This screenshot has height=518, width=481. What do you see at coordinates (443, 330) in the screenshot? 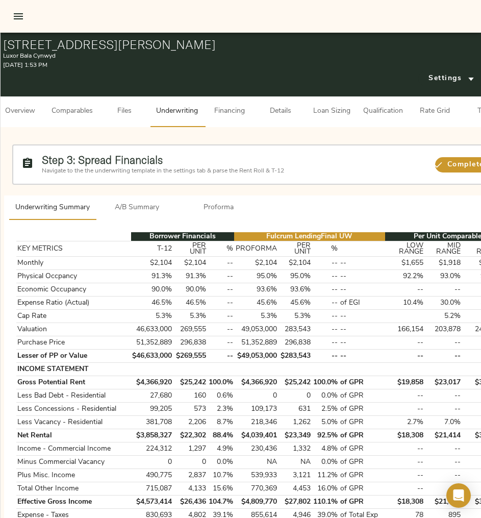
I see `td: 203,878` at bounding box center [443, 330].